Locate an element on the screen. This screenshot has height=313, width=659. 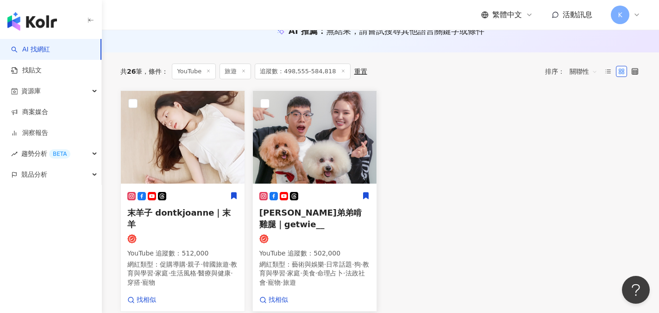
span: 日常話題 is located at coordinates (339, 264).